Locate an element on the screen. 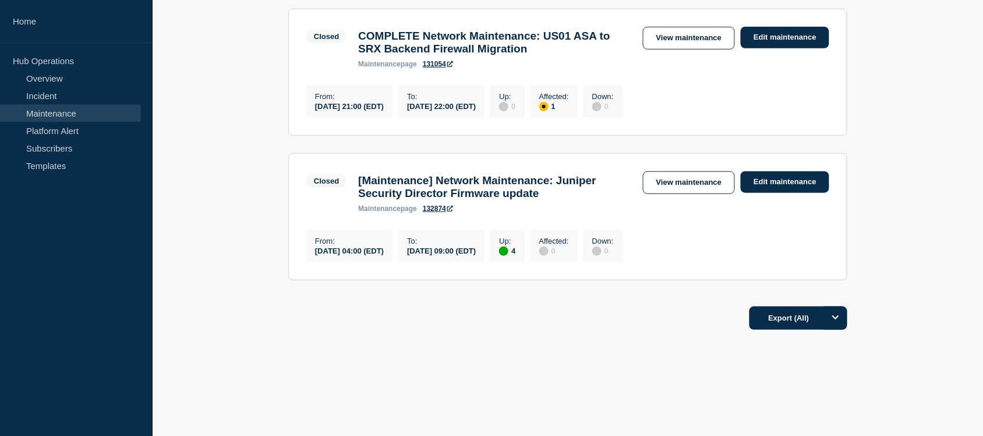 This screenshot has width=983, height=436. div: 4 is located at coordinates (507, 250).